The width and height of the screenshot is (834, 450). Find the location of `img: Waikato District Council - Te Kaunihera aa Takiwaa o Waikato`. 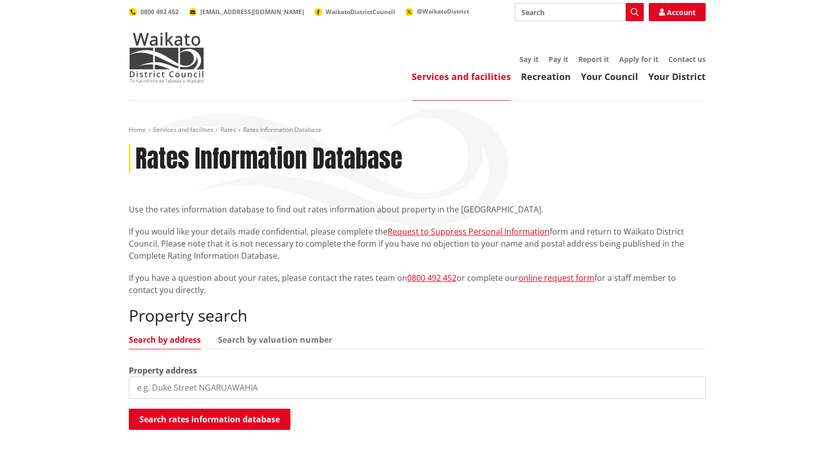

img: Waikato District Council - Te Kaunihera aa Takiwaa o Waikato is located at coordinates (167, 57).